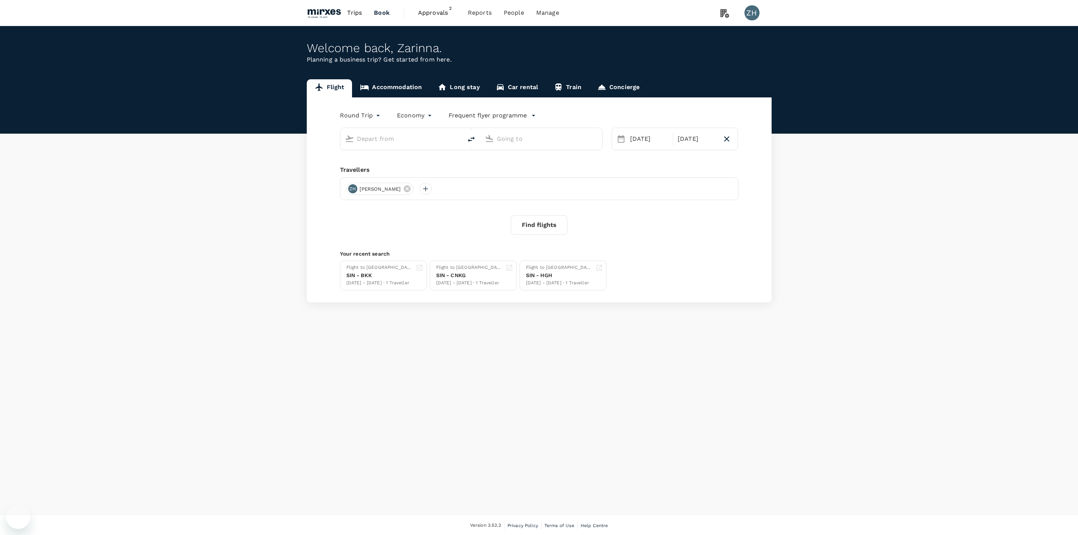 This screenshot has height=535, width=1078. Describe the element at coordinates (492, 115) in the screenshot. I see `button: Frequent flyer programme` at that location.